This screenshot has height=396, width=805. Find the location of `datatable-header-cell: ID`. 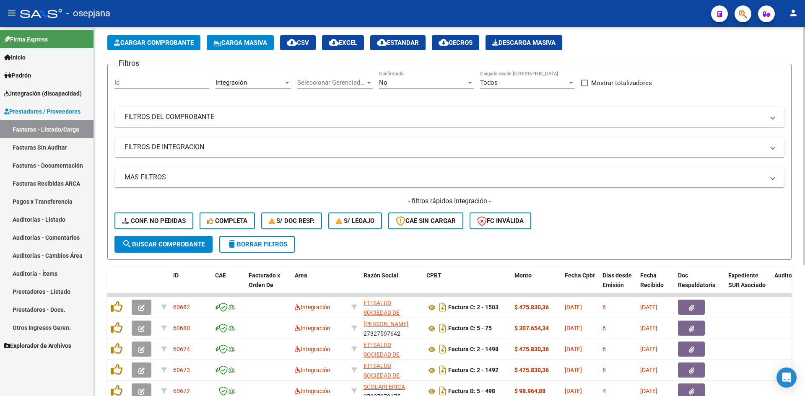

datatable-header-cell: ID is located at coordinates (191, 285).